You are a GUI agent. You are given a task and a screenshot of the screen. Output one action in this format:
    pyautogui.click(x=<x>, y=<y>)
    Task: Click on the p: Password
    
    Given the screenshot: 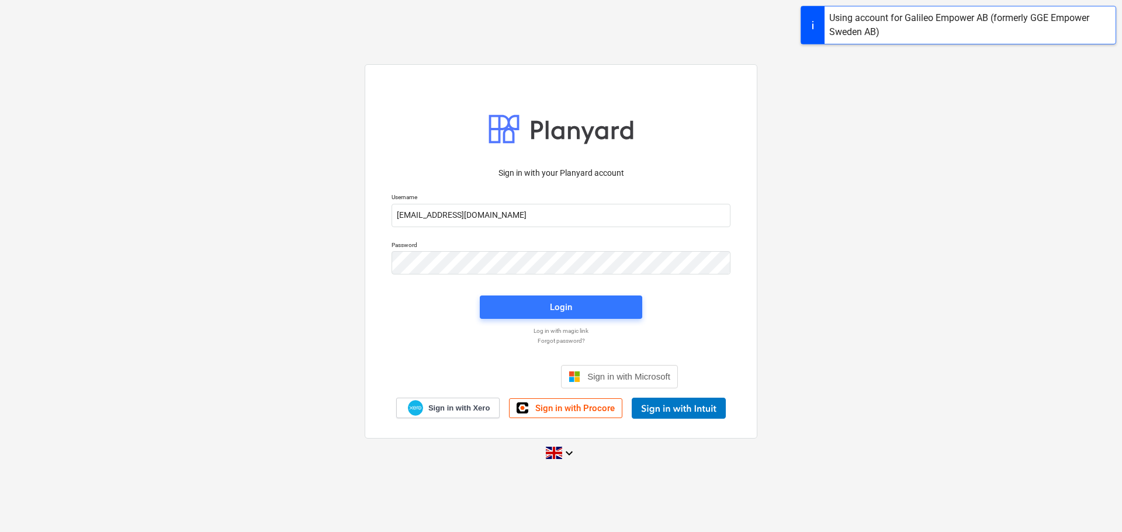 What is the action you would take?
    pyautogui.click(x=561, y=246)
    